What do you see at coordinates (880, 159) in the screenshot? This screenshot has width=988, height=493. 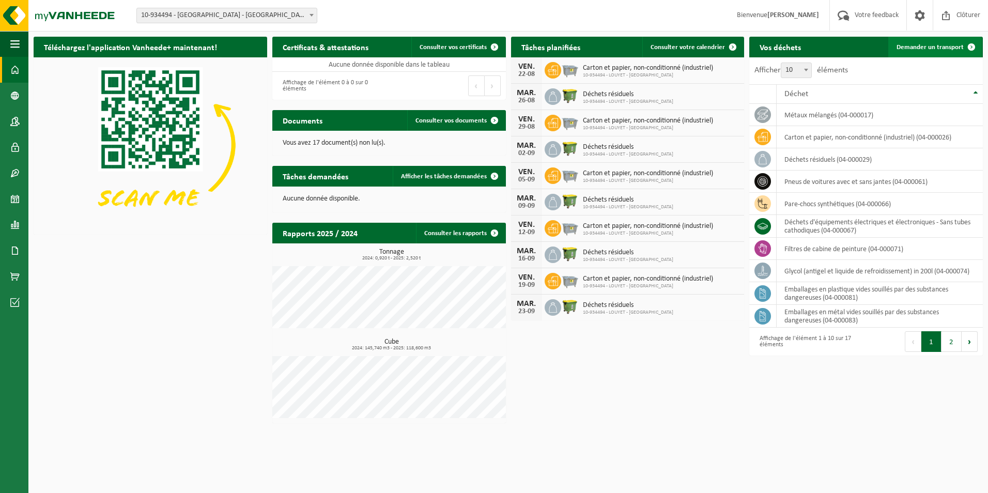 I see `td: déchets résiduels (04-000029)` at bounding box center [880, 159].